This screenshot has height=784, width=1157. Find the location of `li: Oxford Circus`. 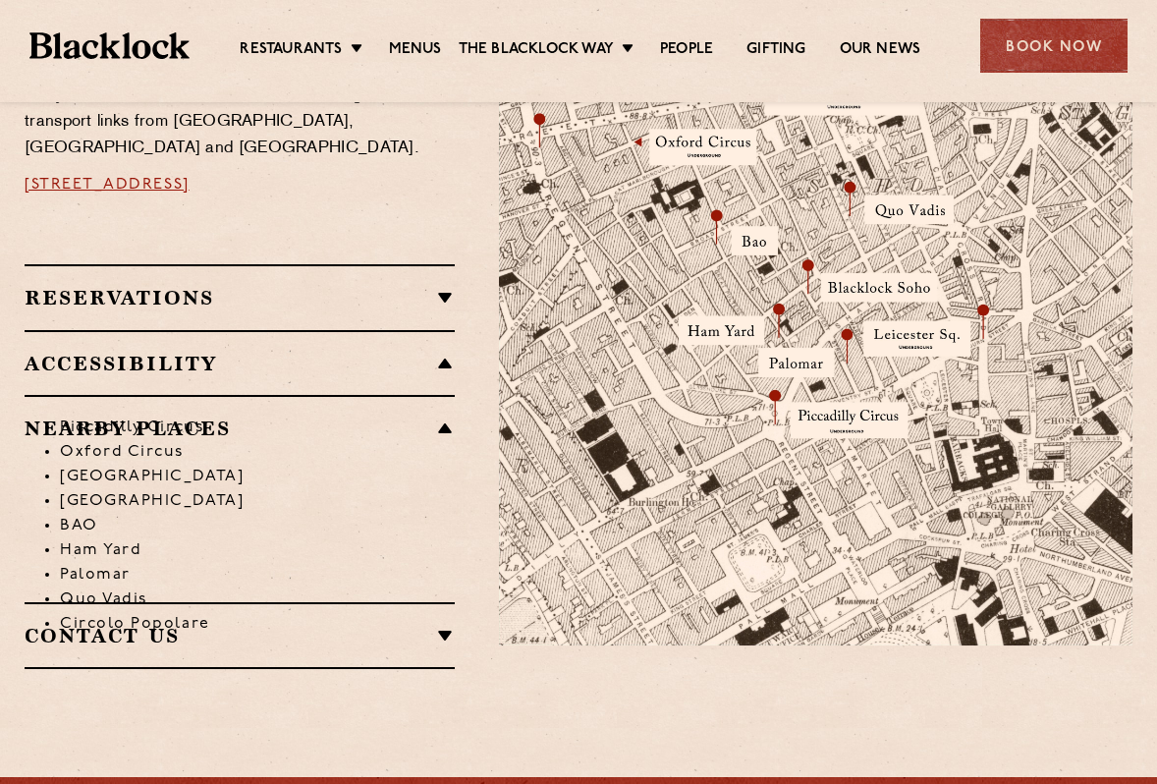

li: Oxford Circus is located at coordinates (257, 452).